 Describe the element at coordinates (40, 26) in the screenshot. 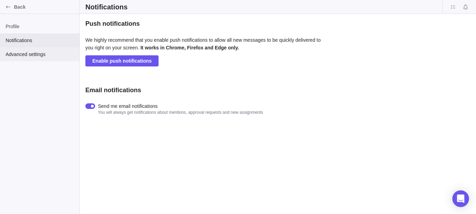

I see `span: Profile` at that location.